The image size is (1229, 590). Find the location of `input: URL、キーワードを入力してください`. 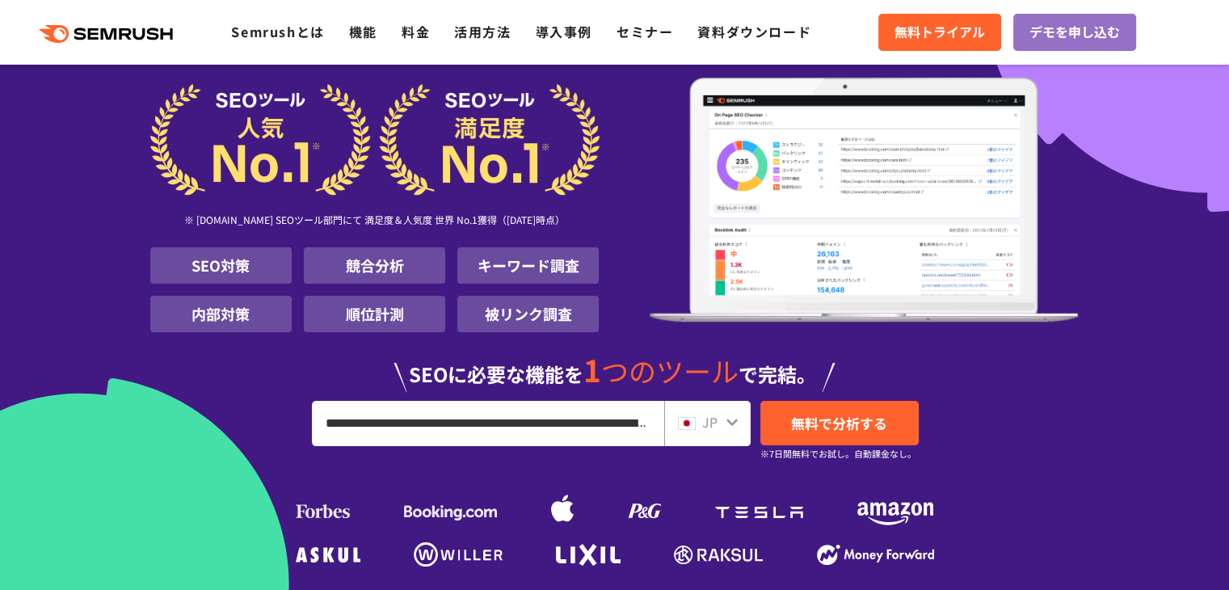

input: URL、キーワードを入力してください is located at coordinates (488, 423).